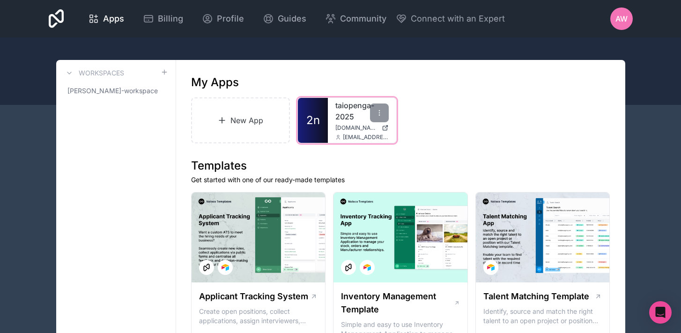  I want to click on a: Guides, so click(284, 19).